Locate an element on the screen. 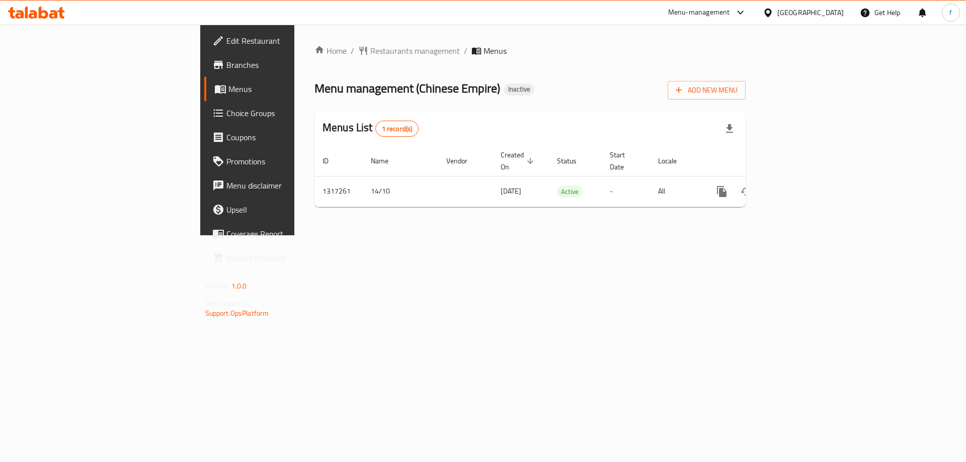  a: Restaurants management is located at coordinates (409, 51).